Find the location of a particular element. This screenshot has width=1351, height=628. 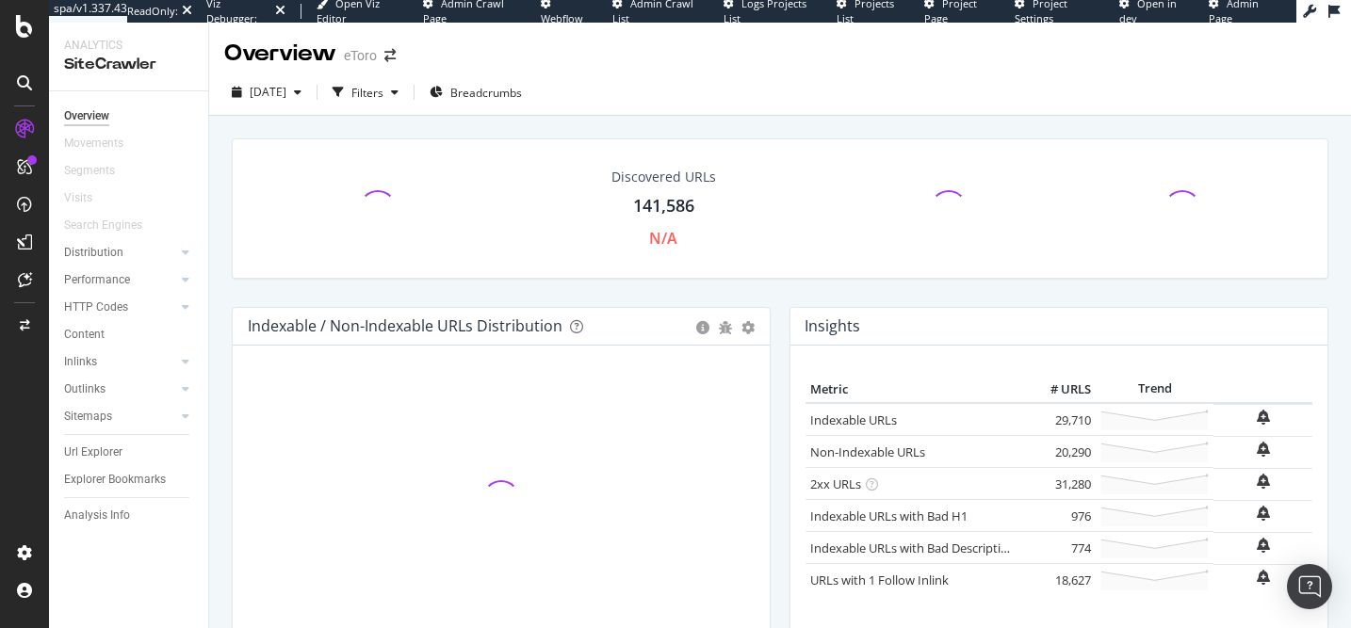

div: Content is located at coordinates (84, 334).